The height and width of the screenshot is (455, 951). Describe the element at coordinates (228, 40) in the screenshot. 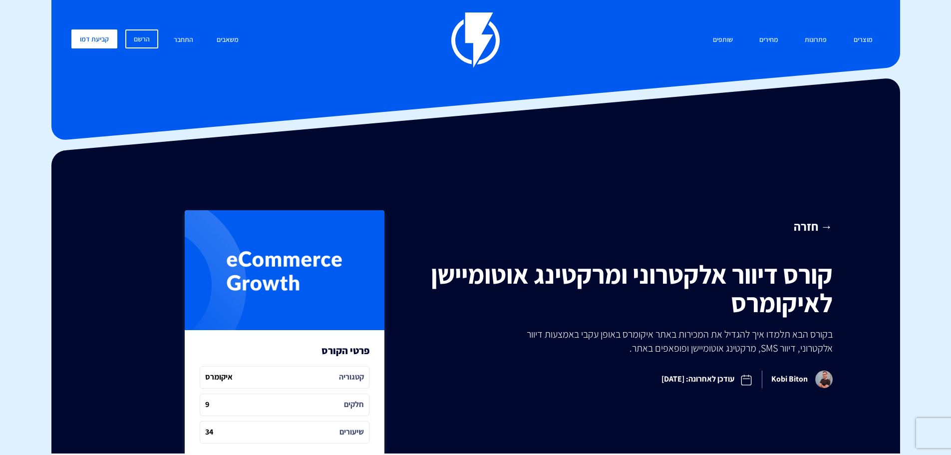

I see `a: משאבים` at that location.